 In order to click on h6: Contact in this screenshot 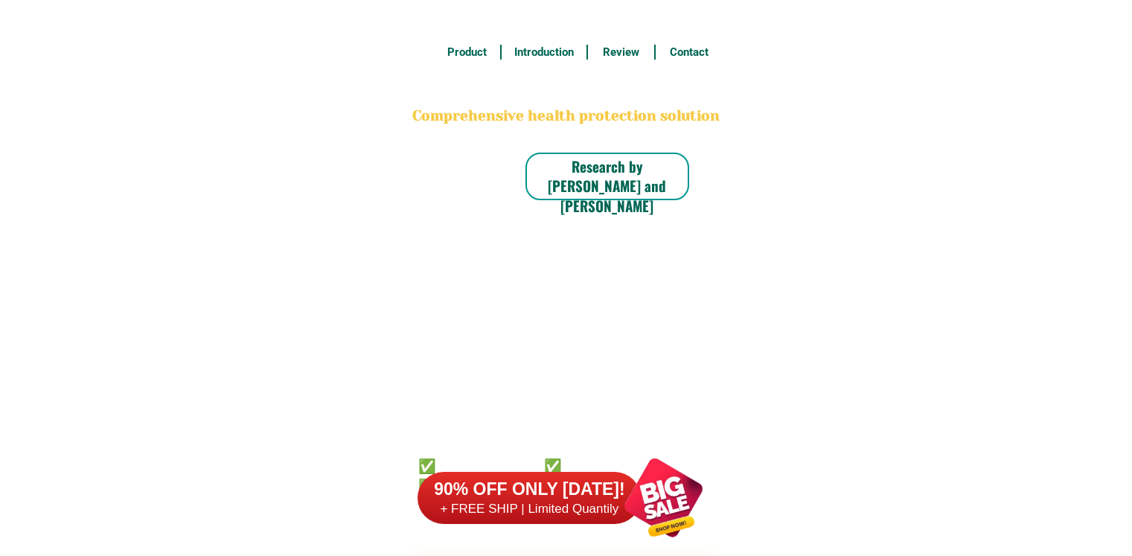, I will do `click(689, 52)`.